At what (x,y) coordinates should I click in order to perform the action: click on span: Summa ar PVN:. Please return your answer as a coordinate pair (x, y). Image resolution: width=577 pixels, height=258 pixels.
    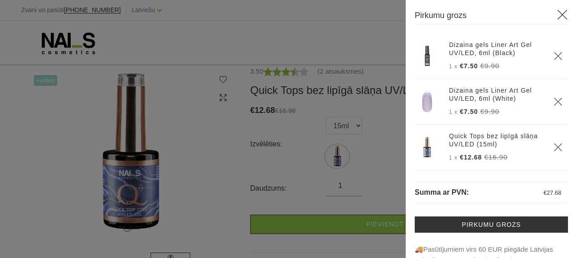
    Looking at the image, I should click on (442, 192).